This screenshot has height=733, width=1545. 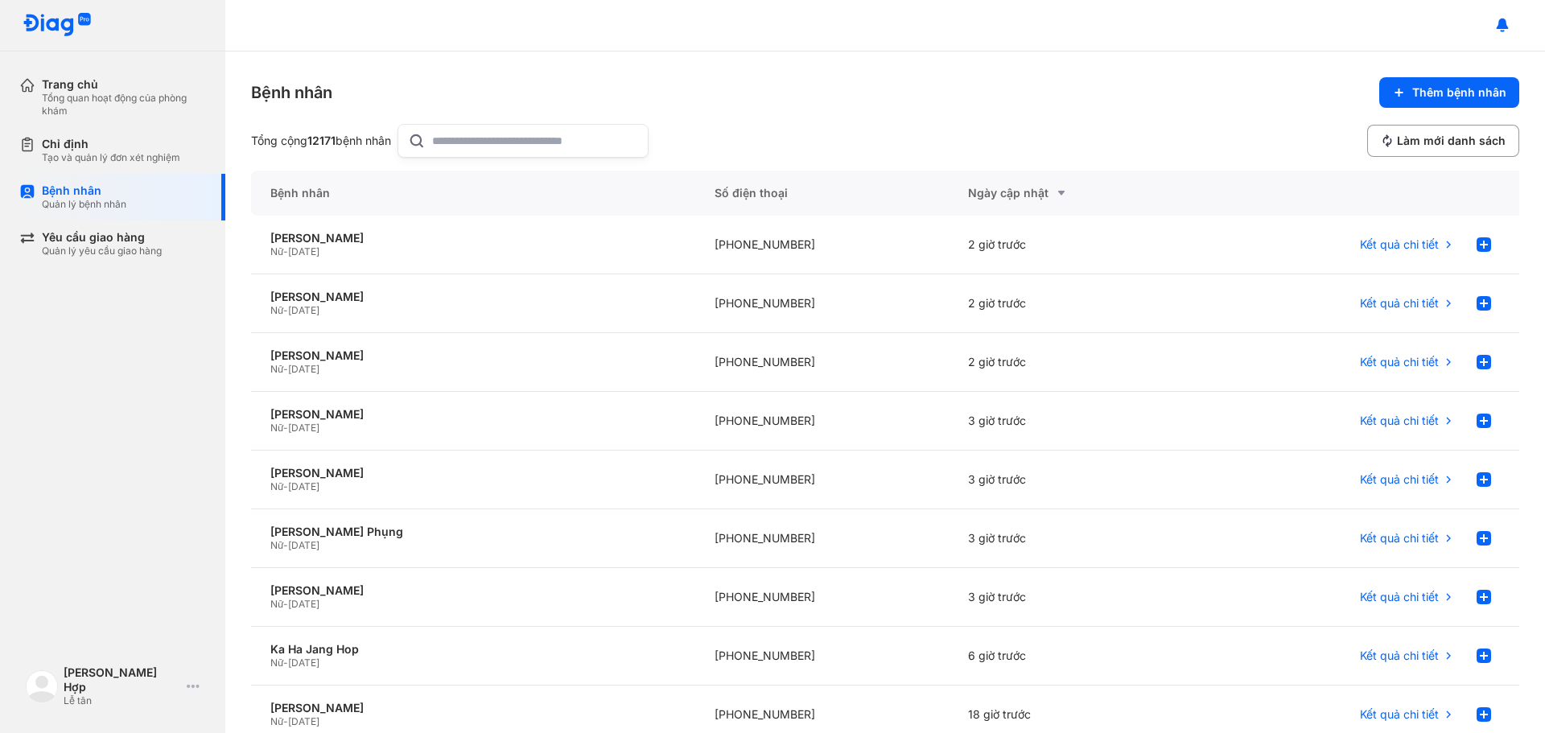 I want to click on span: 12171, so click(x=321, y=140).